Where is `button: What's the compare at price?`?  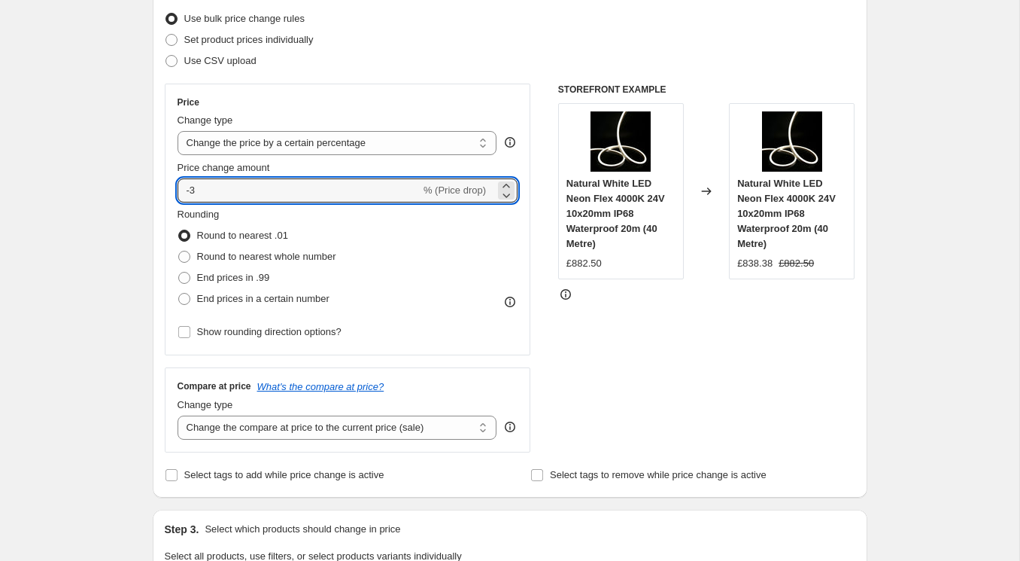 button: What's the compare at price? is located at coordinates (321, 386).